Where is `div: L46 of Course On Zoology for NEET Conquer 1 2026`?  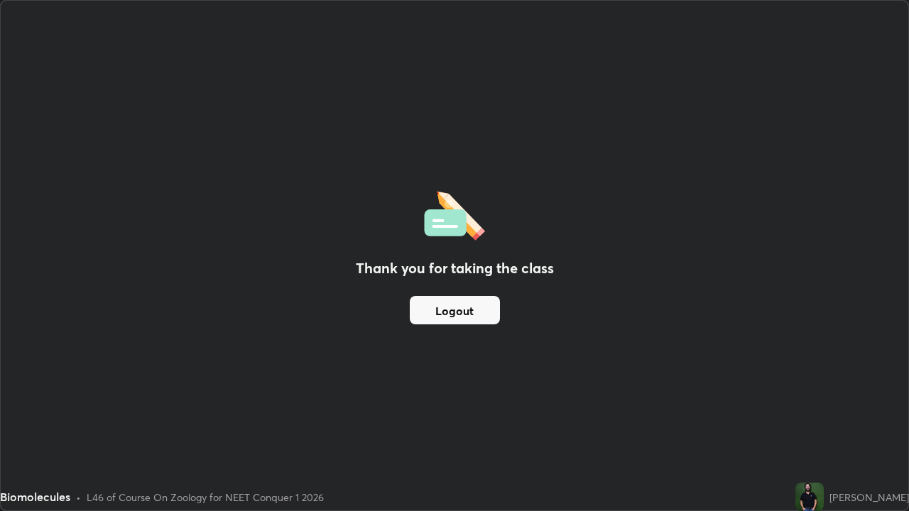 div: L46 of Course On Zoology for NEET Conquer 1 2026 is located at coordinates (205, 497).